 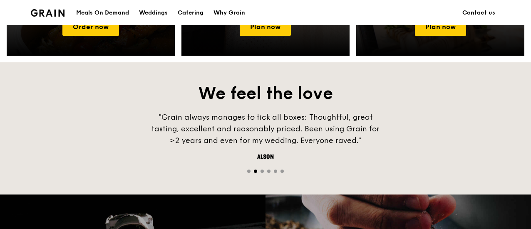 I want to click on a: Why Grain, so click(x=229, y=13).